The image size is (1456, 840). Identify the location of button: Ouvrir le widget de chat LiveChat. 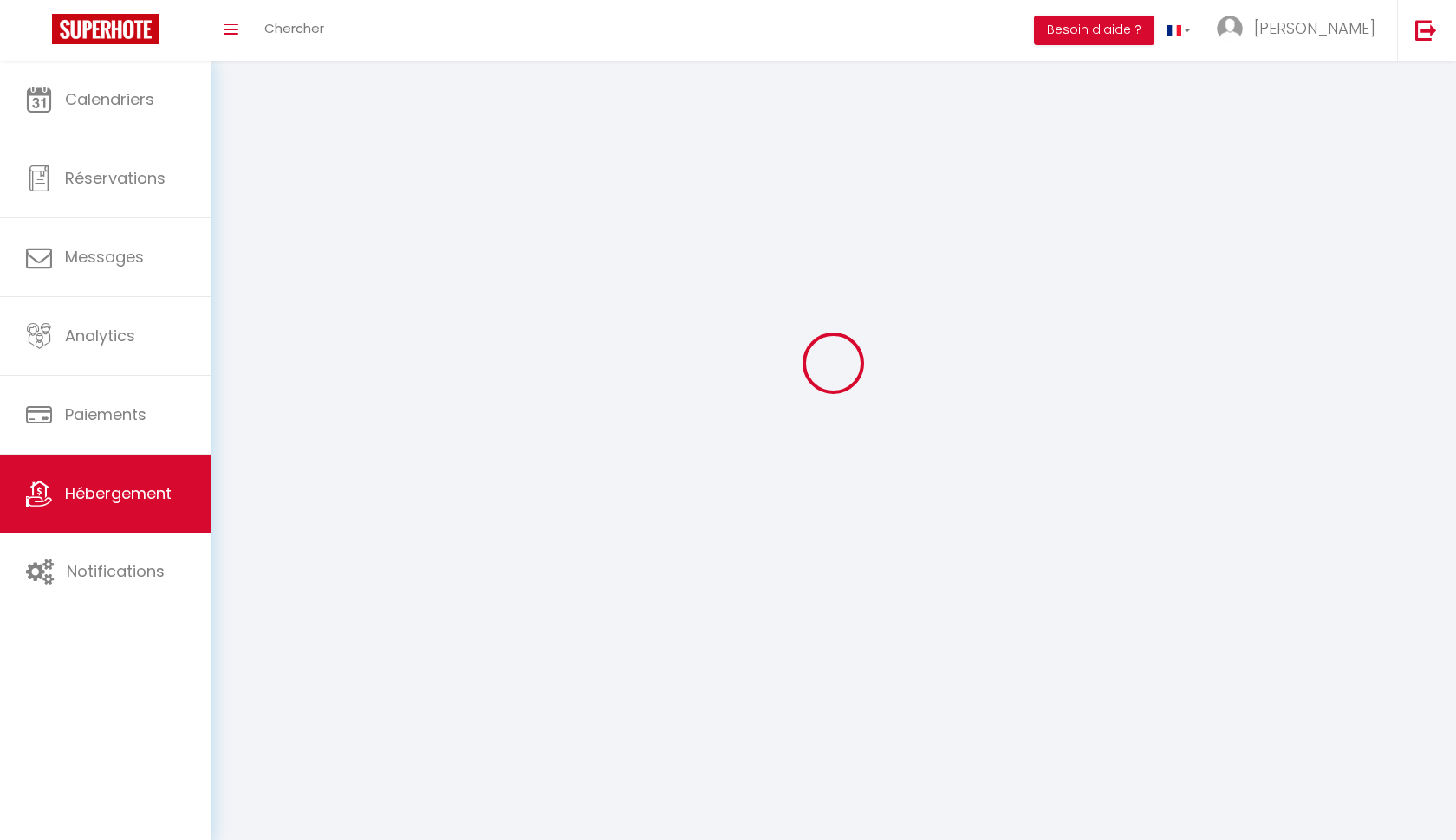
(40, 33).